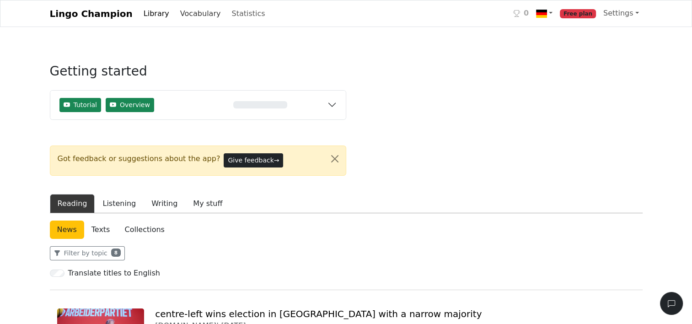 The width and height of the screenshot is (692, 324). What do you see at coordinates (101, 230) in the screenshot?
I see `a: Texts` at bounding box center [101, 230].